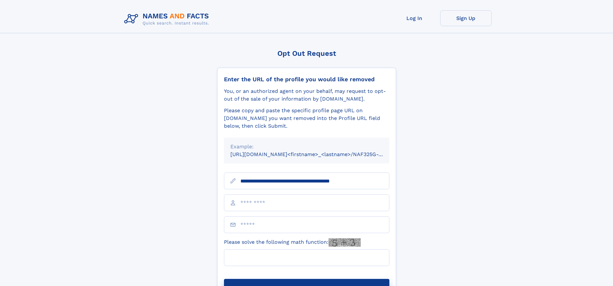  I want to click on label: Please solve the following math function:, so click(292, 242).